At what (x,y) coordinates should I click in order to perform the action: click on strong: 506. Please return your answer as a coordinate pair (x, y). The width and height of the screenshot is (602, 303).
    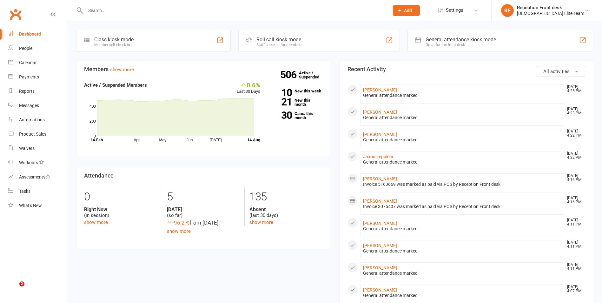
    Looking at the image, I should click on (289, 75).